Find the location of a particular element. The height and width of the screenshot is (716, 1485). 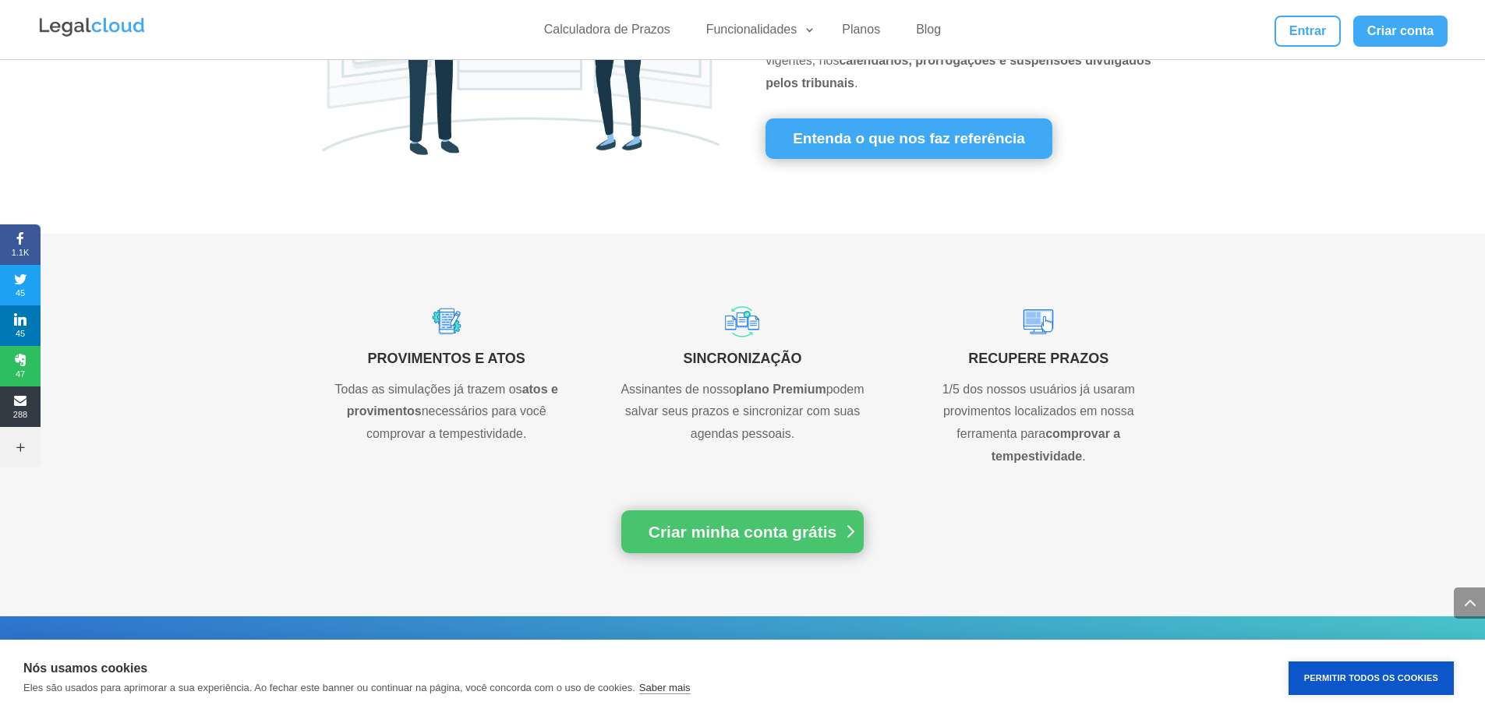

strong: atos e provimentos is located at coordinates (452, 401).